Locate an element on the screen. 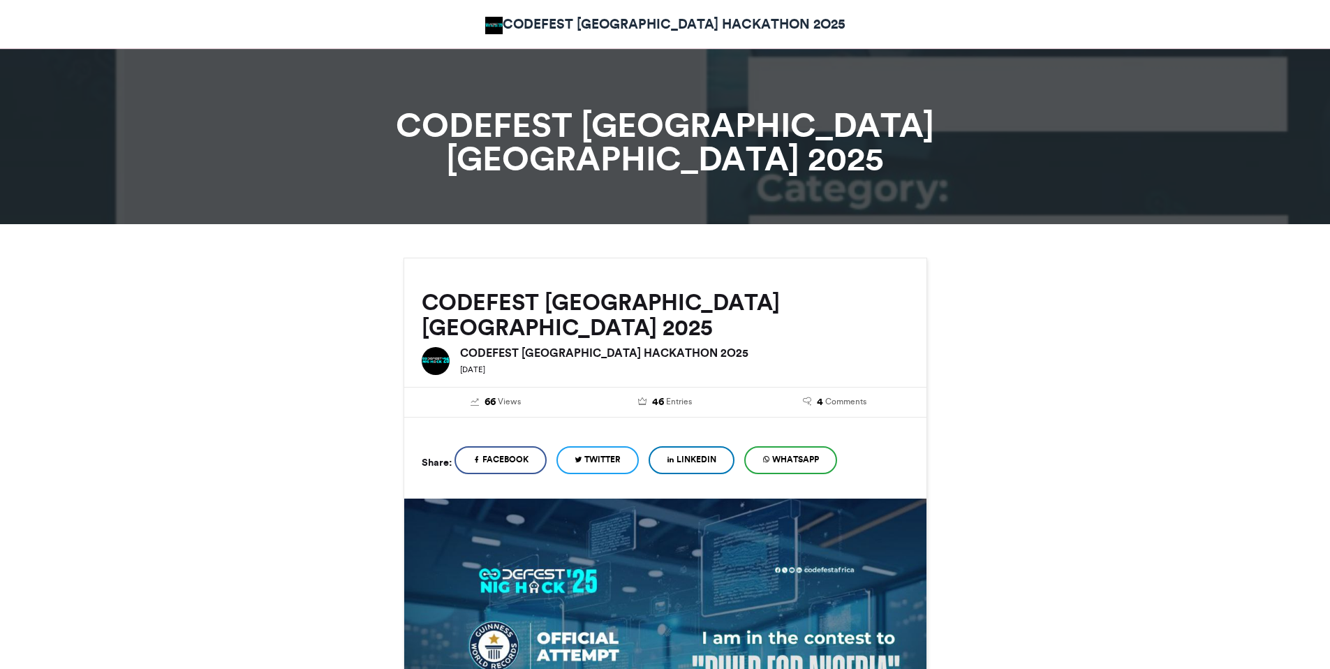  span: 4 is located at coordinates (820, 402).